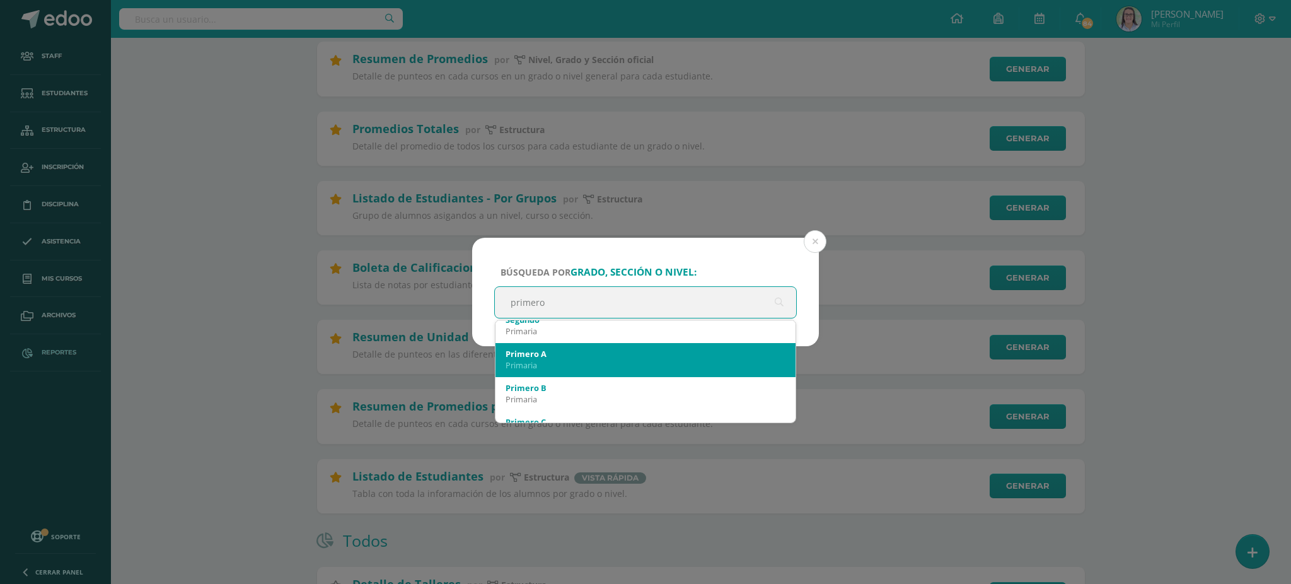  I want to click on button: Close (Esc), so click(815, 241).